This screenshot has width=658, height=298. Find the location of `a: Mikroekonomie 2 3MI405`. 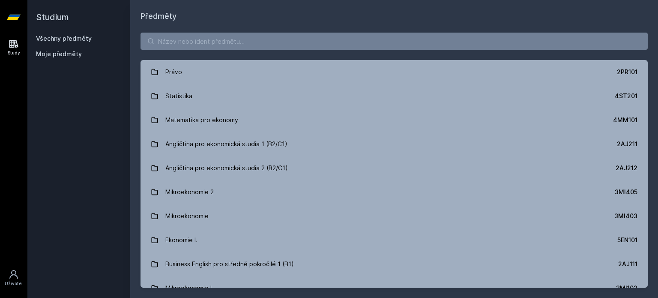

a: Mikroekonomie 2 3MI405 is located at coordinates (394, 192).